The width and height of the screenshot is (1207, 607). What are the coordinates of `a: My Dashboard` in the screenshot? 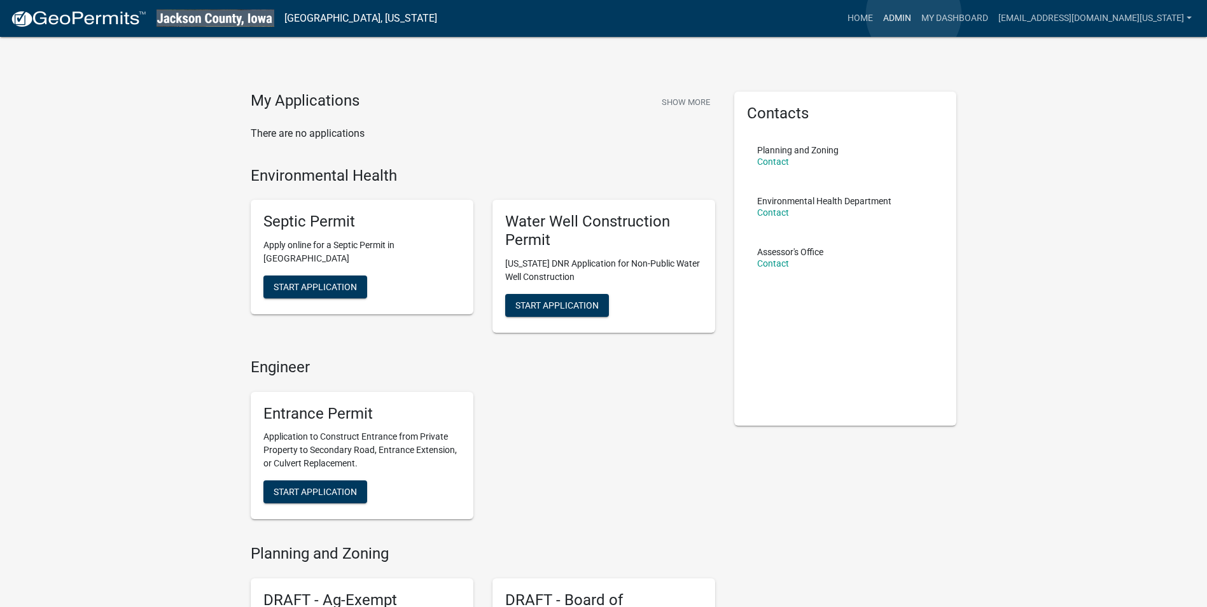 It's located at (954, 18).